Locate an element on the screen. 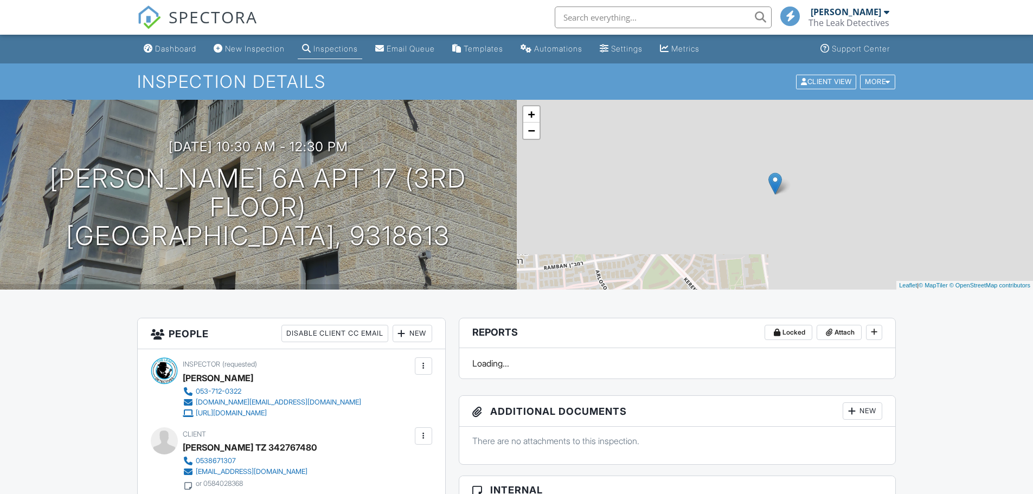 The image size is (1033, 494). span: Client is located at coordinates (194, 434).